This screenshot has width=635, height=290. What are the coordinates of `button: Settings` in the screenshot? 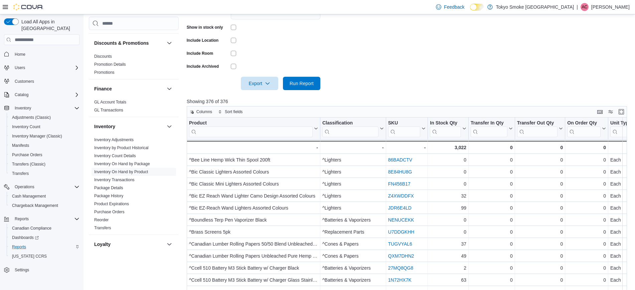 It's located at (42, 270).